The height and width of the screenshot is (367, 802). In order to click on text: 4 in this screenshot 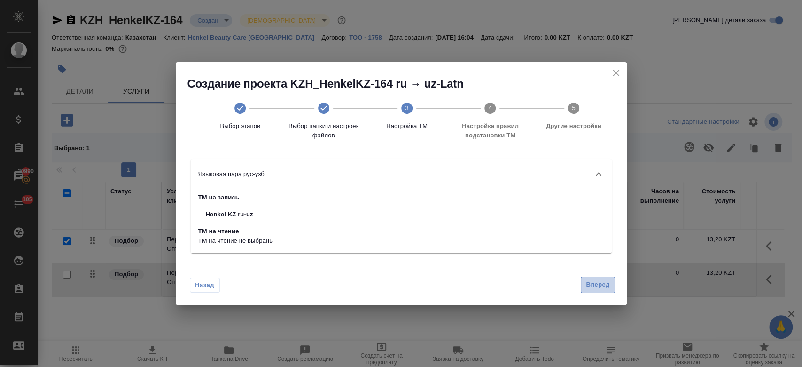, I will do `click(490, 108)`.